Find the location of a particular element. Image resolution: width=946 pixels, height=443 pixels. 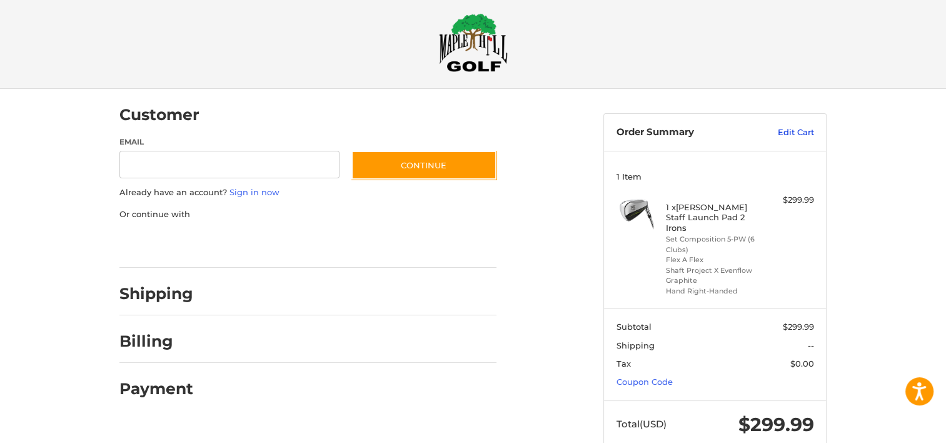

span: $0.00 is located at coordinates (802, 363).